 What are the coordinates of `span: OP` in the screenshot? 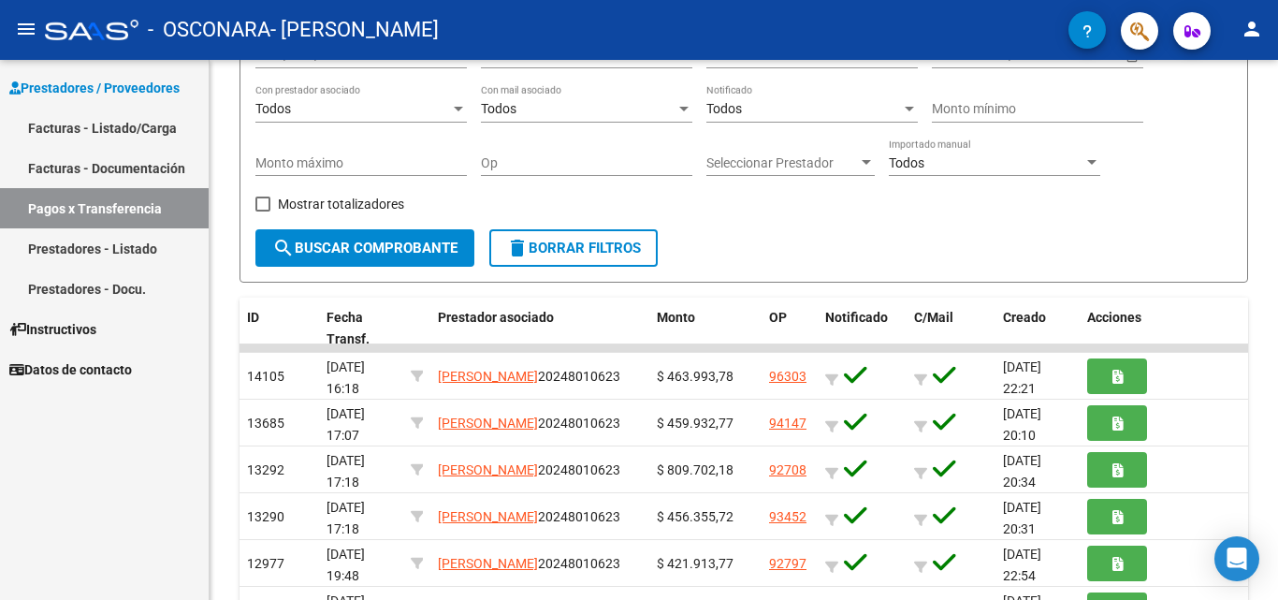 It's located at (778, 317).